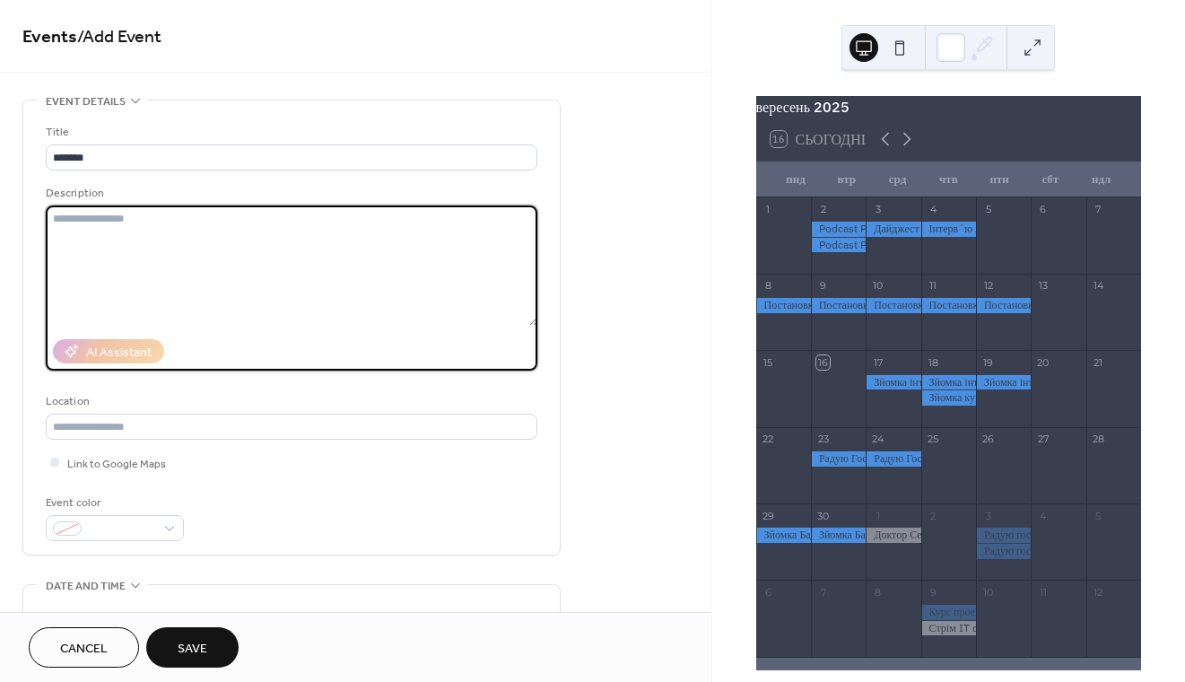  What do you see at coordinates (933, 439) in the screenshot?
I see `div: 25` at bounding box center [933, 439].